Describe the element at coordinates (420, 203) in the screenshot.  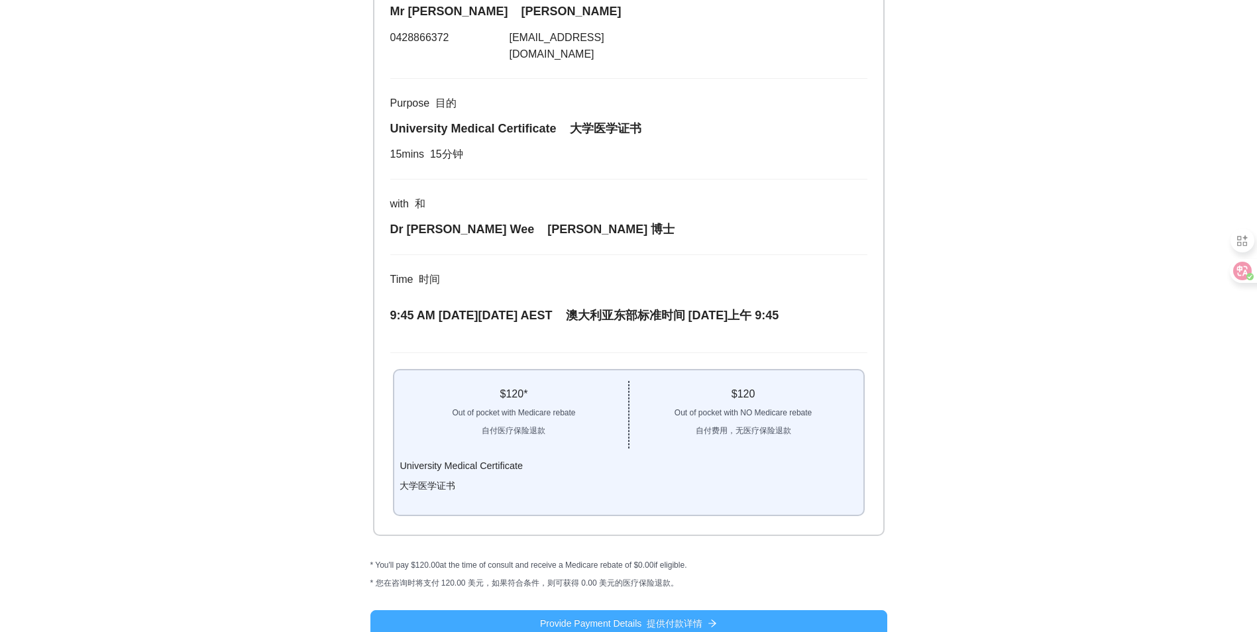
I see `font: 和` at that location.